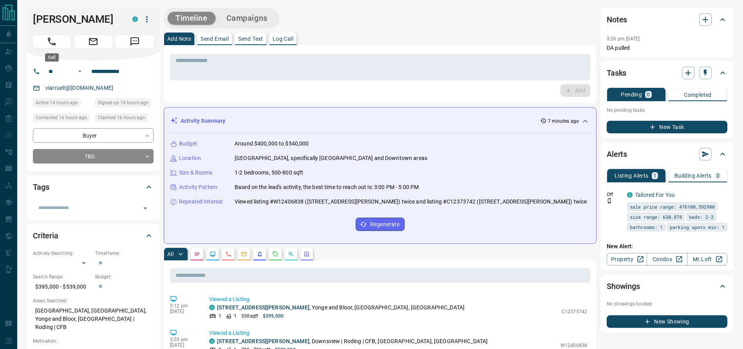 The width and height of the screenshot is (743, 349). Describe the element at coordinates (244, 254) in the screenshot. I see `svg: Emails` at that location.